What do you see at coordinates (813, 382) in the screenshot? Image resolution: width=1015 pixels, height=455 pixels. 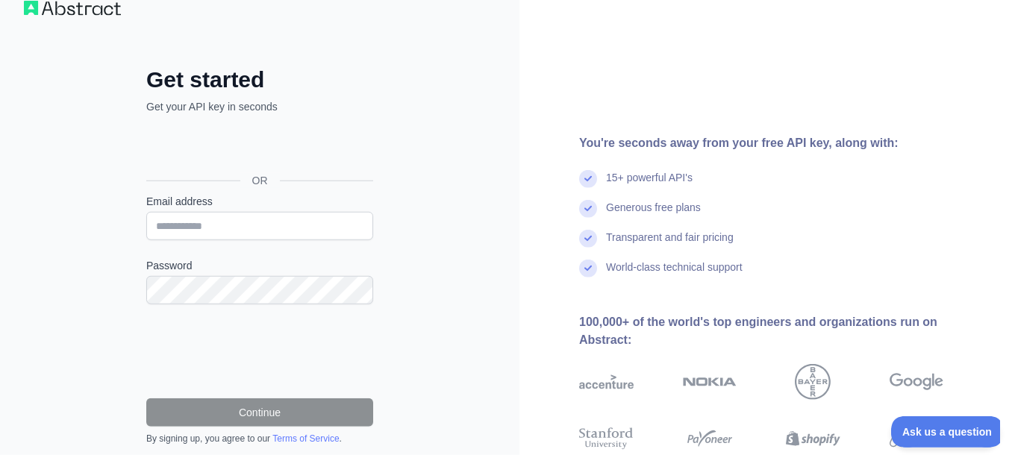 I see `img: bayer` at bounding box center [813, 382].